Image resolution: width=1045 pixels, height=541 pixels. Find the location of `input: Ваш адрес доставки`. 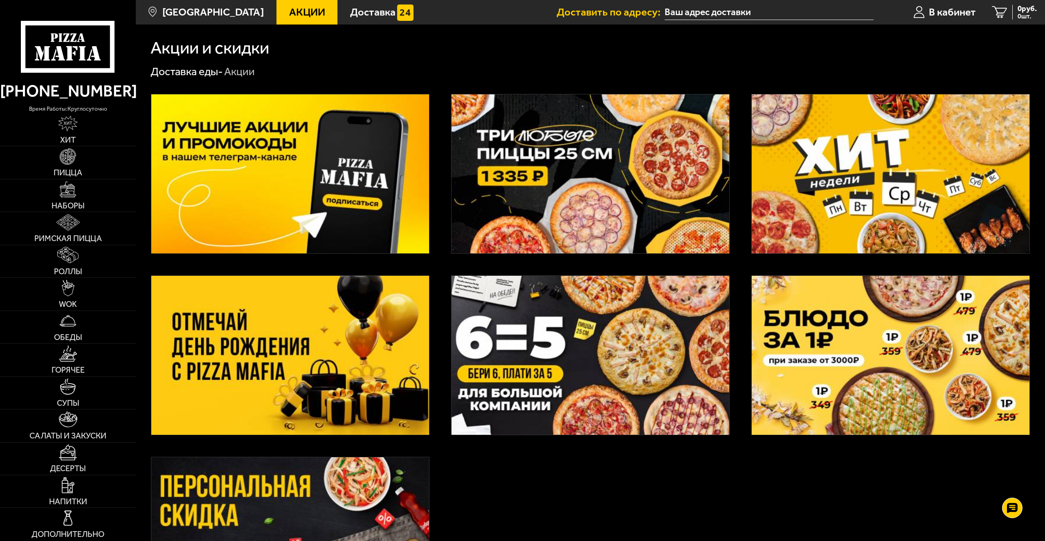

input: Ваш адрес доставки is located at coordinates (769, 12).